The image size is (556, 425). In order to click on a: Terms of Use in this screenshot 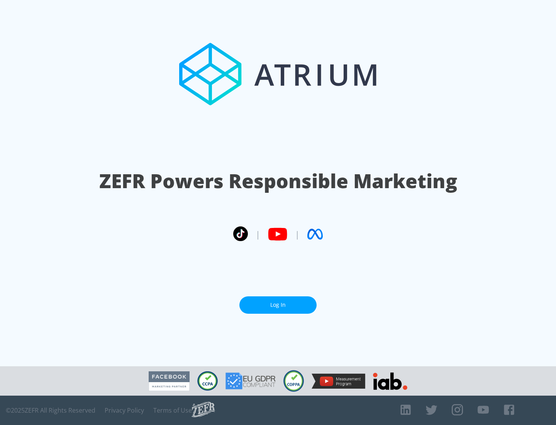, I will do `click(173, 410)`.